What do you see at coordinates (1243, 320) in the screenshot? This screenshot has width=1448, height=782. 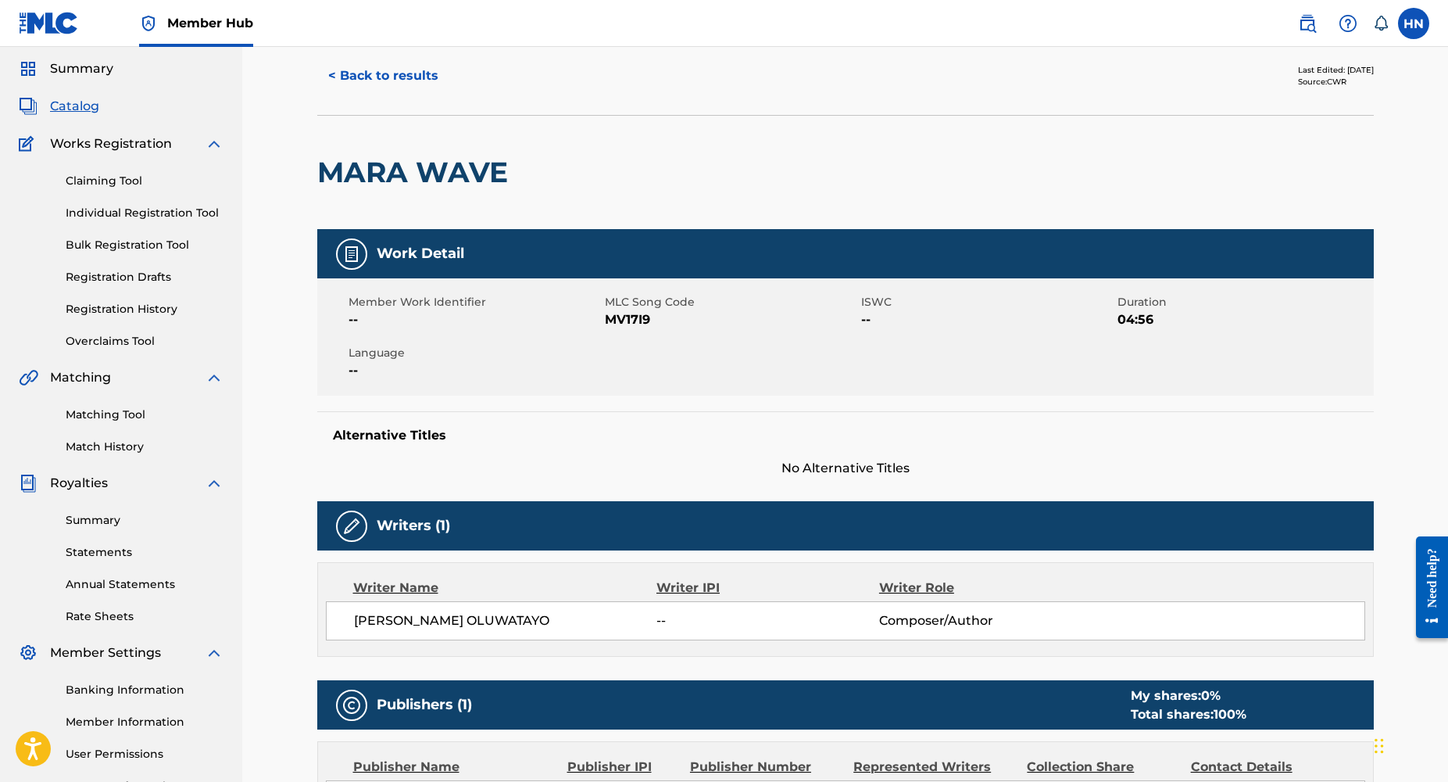 I see `span: 04:56` at bounding box center [1243, 320].